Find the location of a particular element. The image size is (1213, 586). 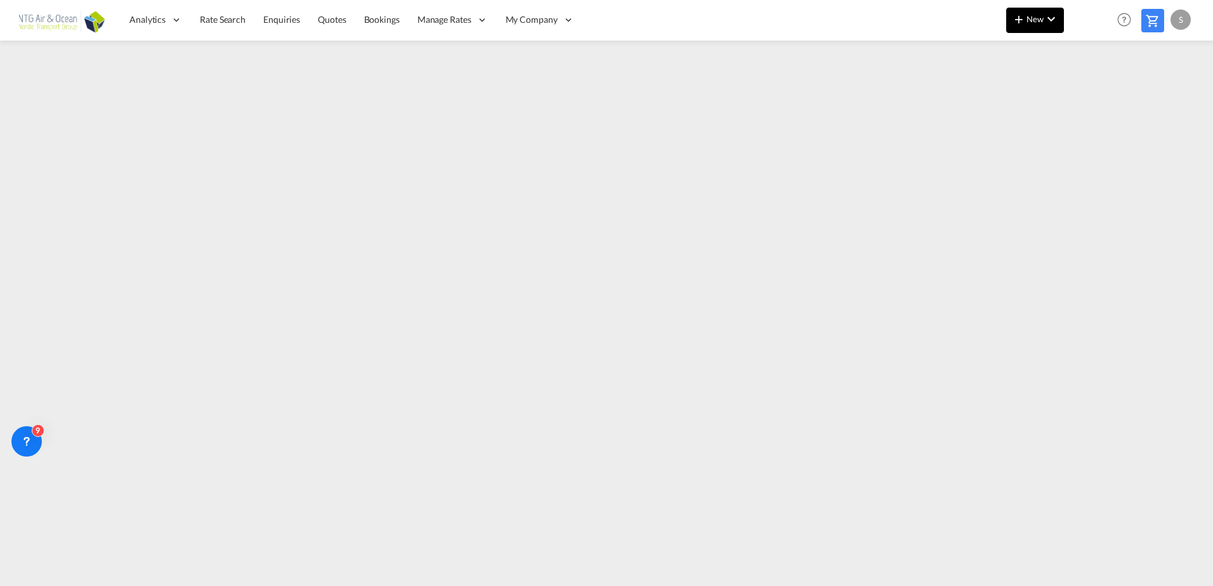

span: My Company is located at coordinates (532, 20).